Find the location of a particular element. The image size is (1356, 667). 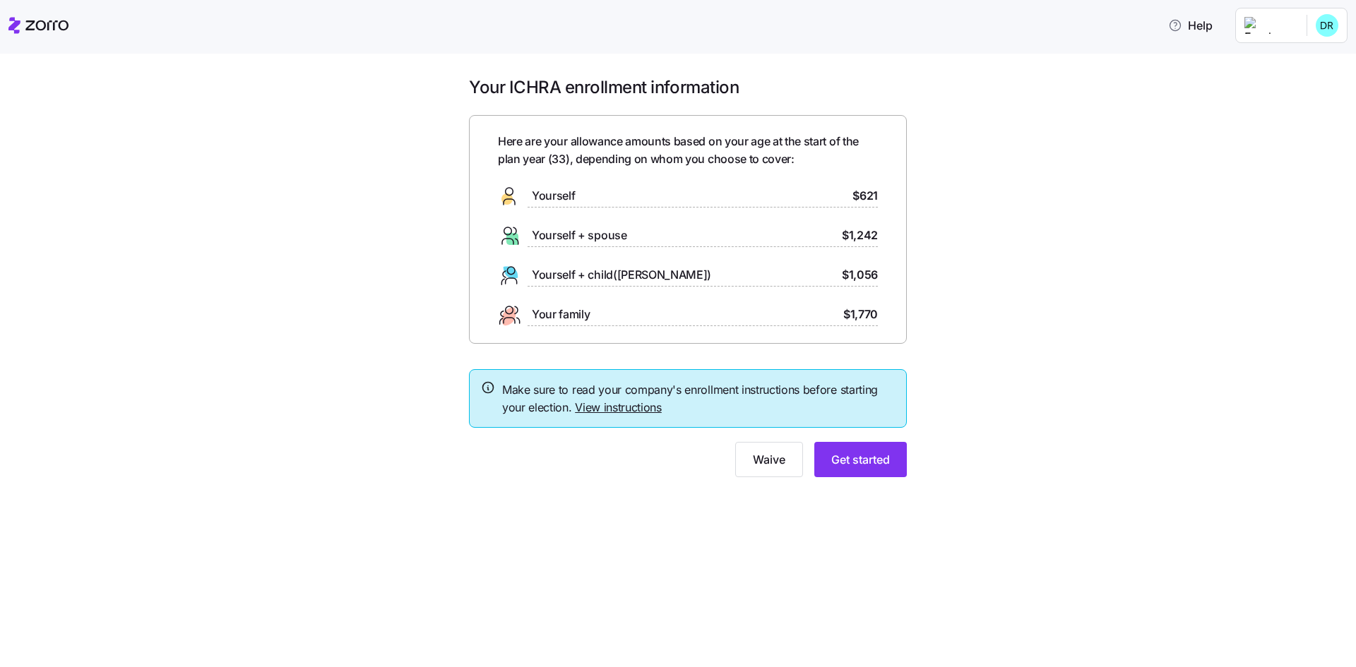

span: Waive is located at coordinates (769, 460).